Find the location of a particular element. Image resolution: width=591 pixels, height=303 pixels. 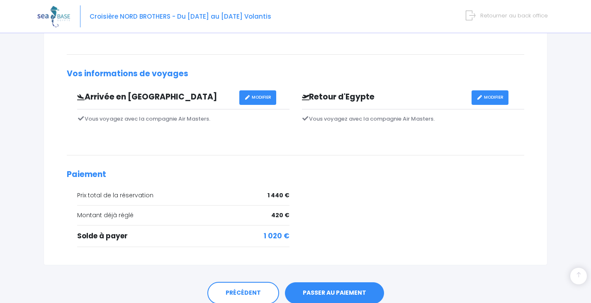

h2: Vos informations de voyages is located at coordinates (295, 74).